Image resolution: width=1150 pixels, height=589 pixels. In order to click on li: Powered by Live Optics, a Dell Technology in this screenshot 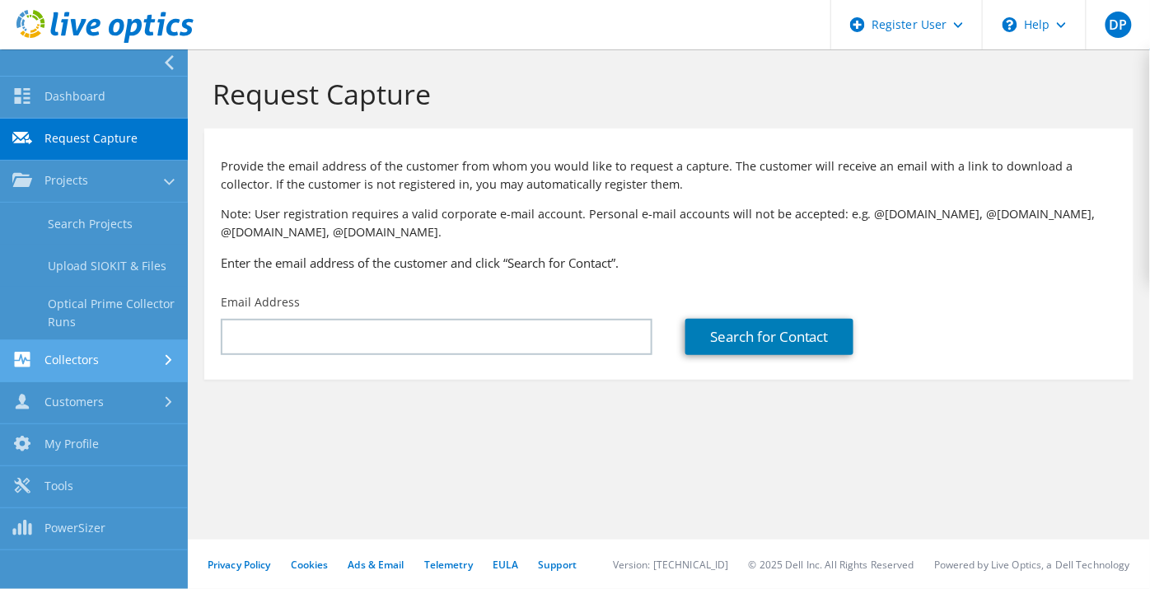, I will do `click(1033, 564)`.